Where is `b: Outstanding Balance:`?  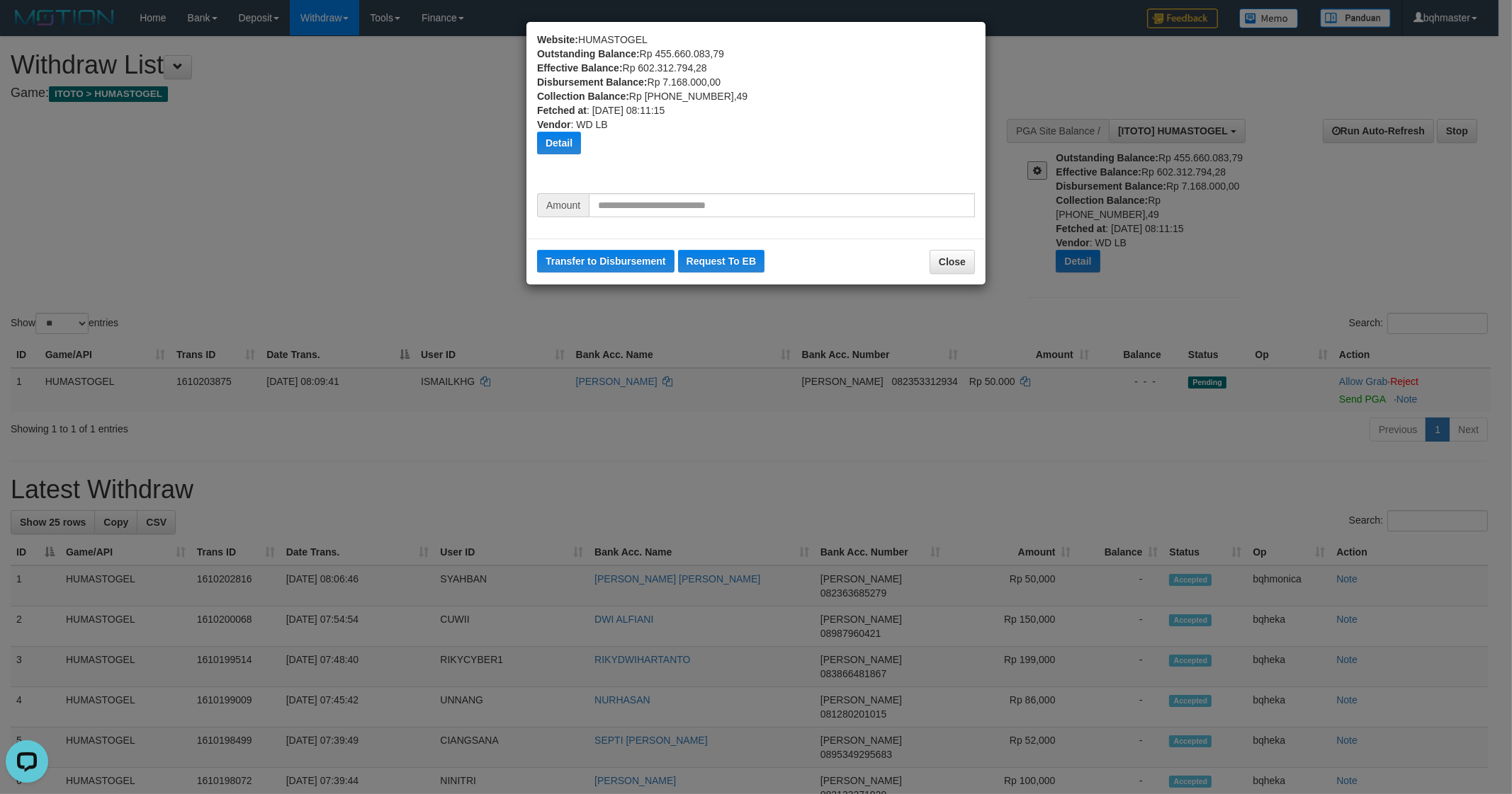
b: Outstanding Balance: is located at coordinates (588, 54).